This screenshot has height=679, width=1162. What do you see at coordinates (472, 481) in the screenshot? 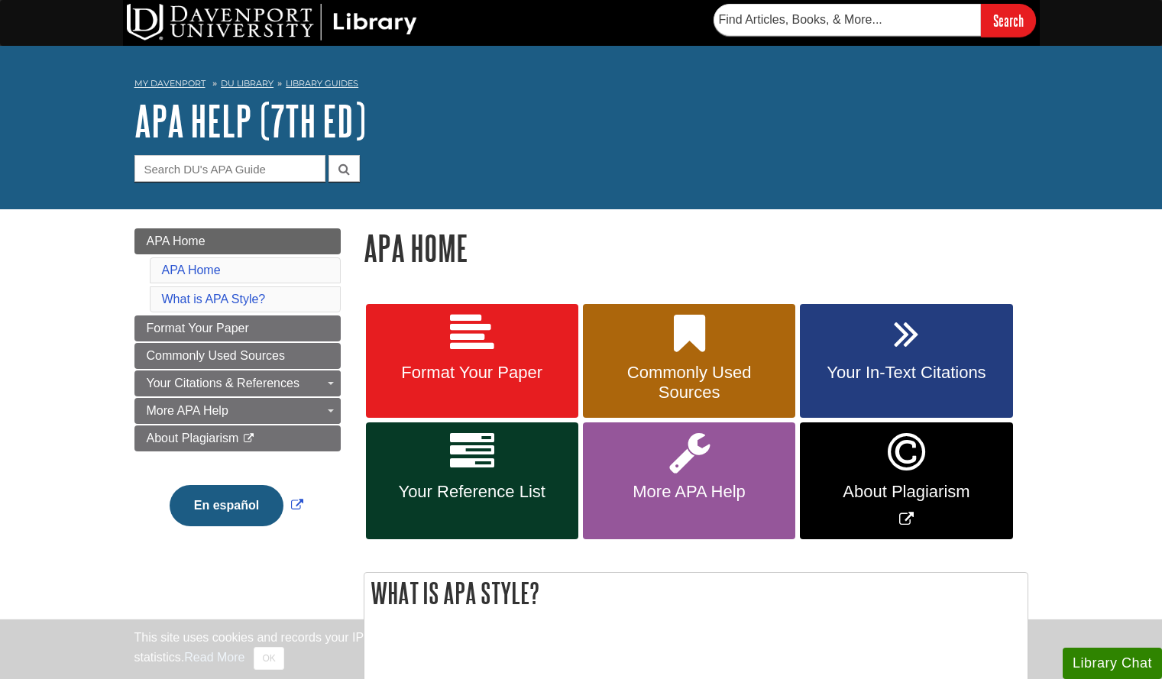
I see `a: Your Reference List` at bounding box center [472, 481].